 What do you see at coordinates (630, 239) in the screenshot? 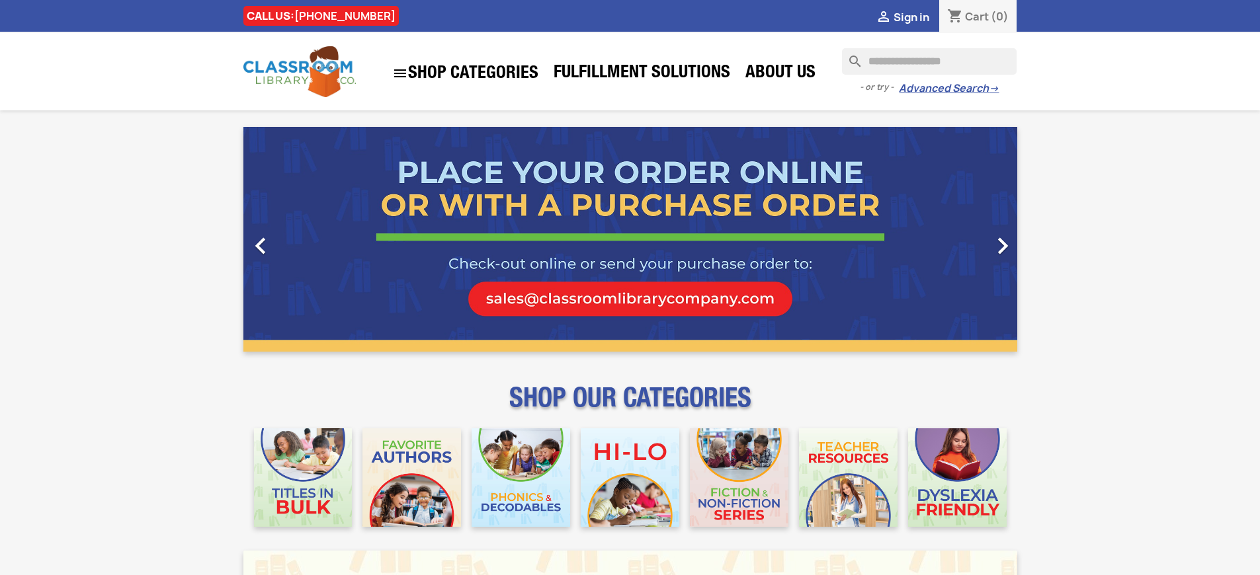
I see `ul: Carousel container` at bounding box center [630, 239].